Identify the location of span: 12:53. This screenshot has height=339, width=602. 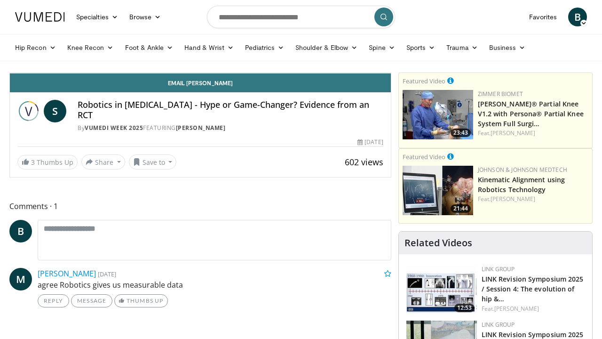
(464, 308).